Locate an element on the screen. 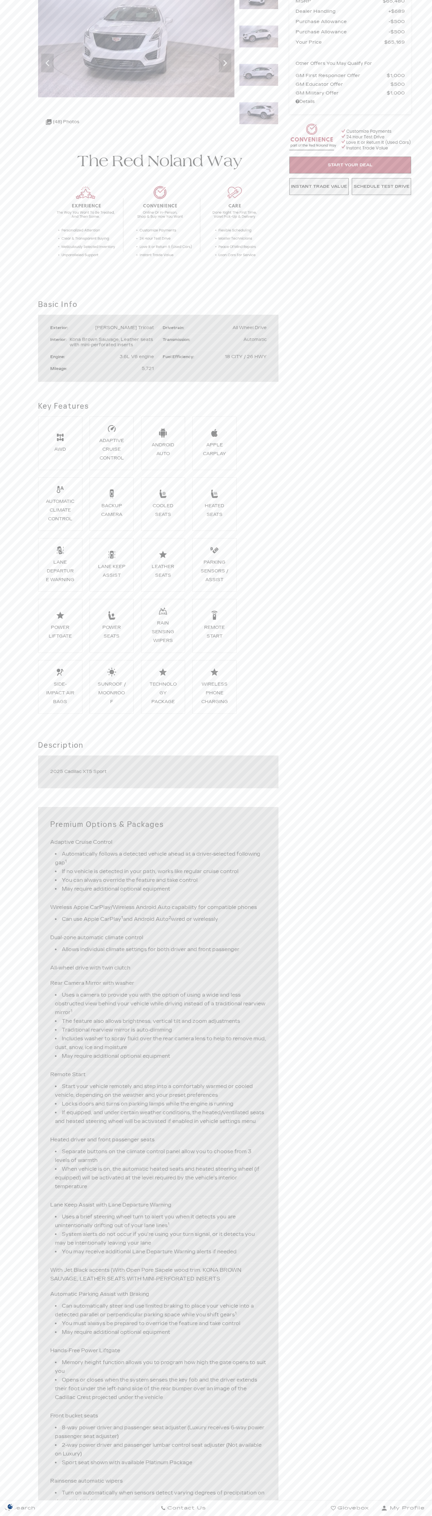 This screenshot has height=1516, width=432. li: Turn on automatically when sensors detect varying degrees of precipitation on the windshield is located at coordinates (161, 1497).